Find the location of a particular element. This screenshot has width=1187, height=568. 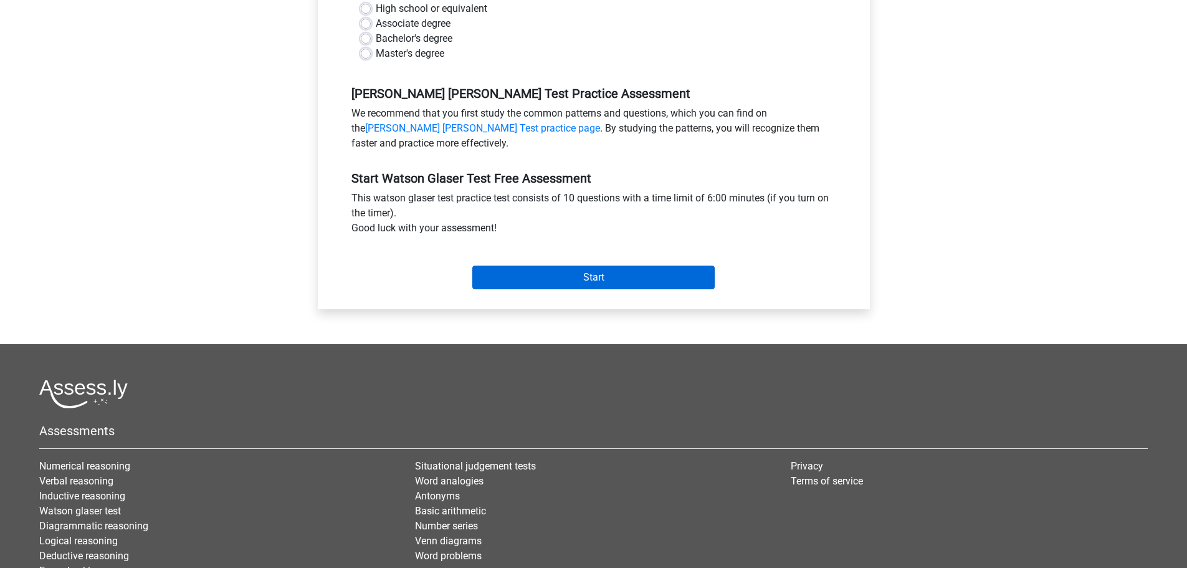

a: Inductive reasoning is located at coordinates (82, 495).